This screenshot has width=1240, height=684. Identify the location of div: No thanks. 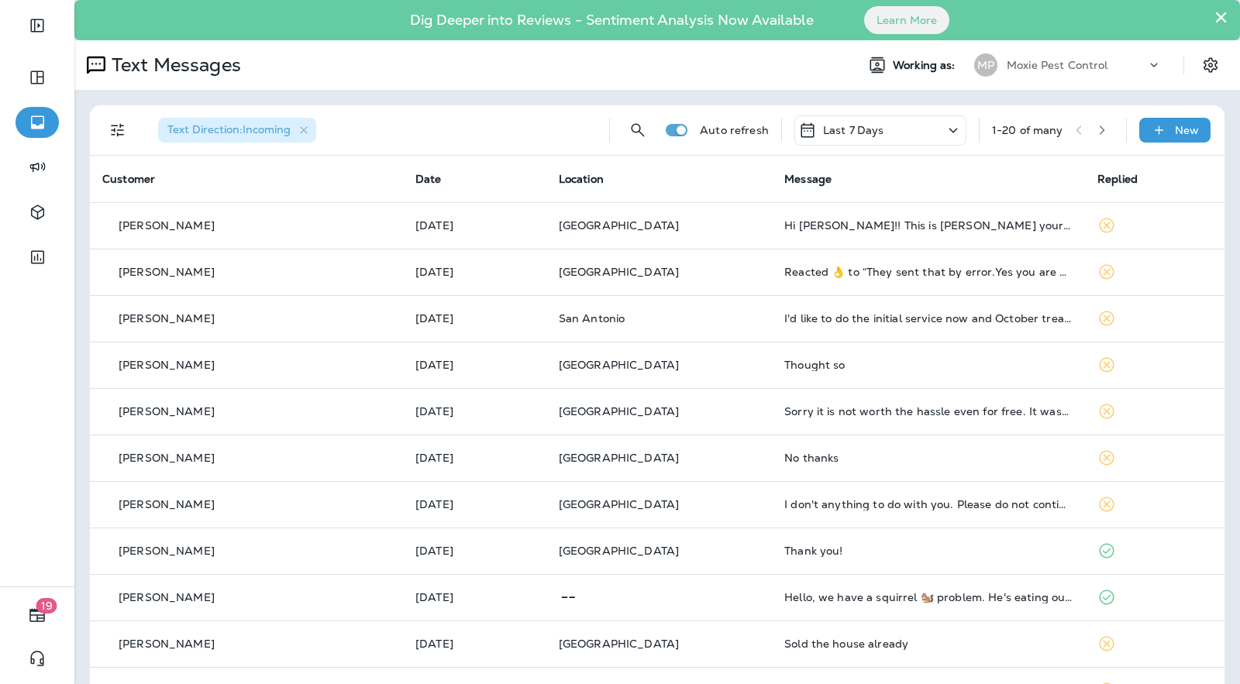
(928, 458).